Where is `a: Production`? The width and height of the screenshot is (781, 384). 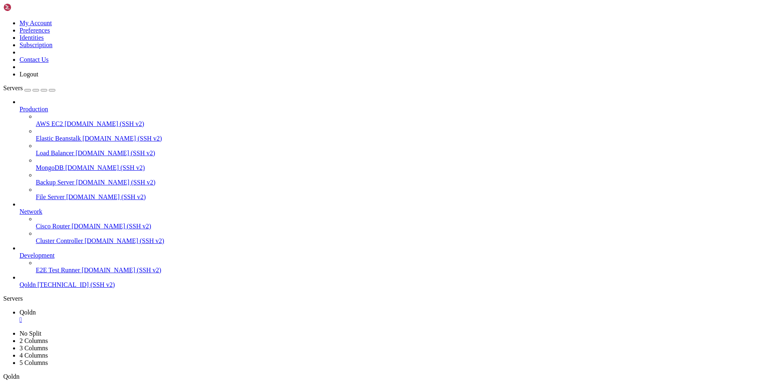 a: Production is located at coordinates (398, 109).